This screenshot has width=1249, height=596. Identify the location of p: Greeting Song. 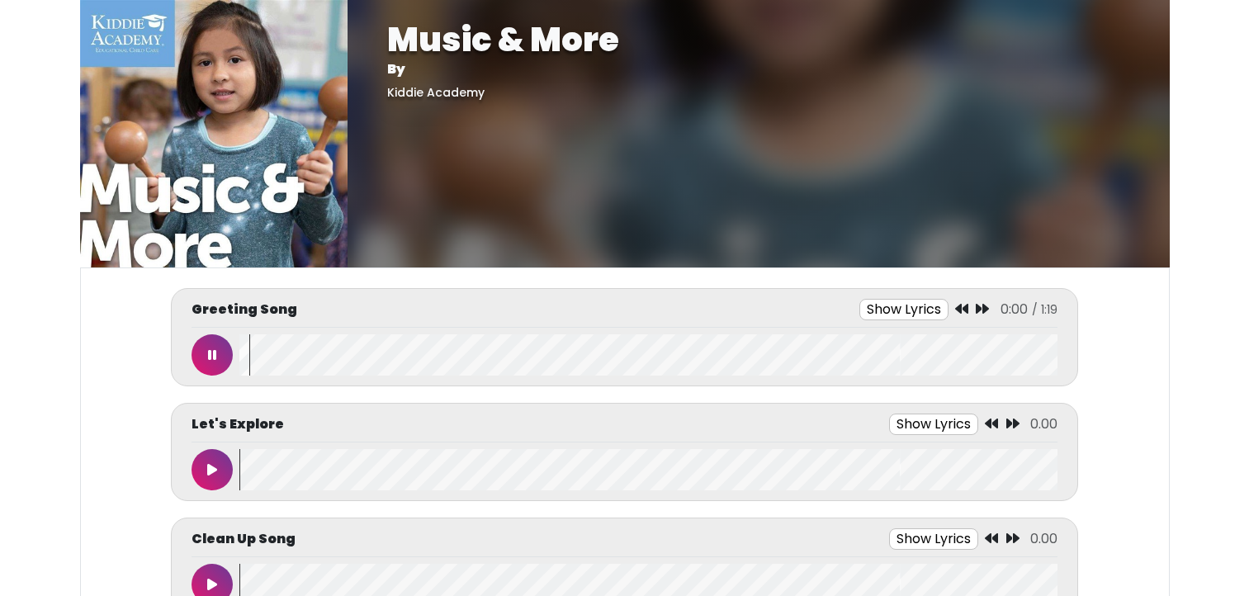
(244, 310).